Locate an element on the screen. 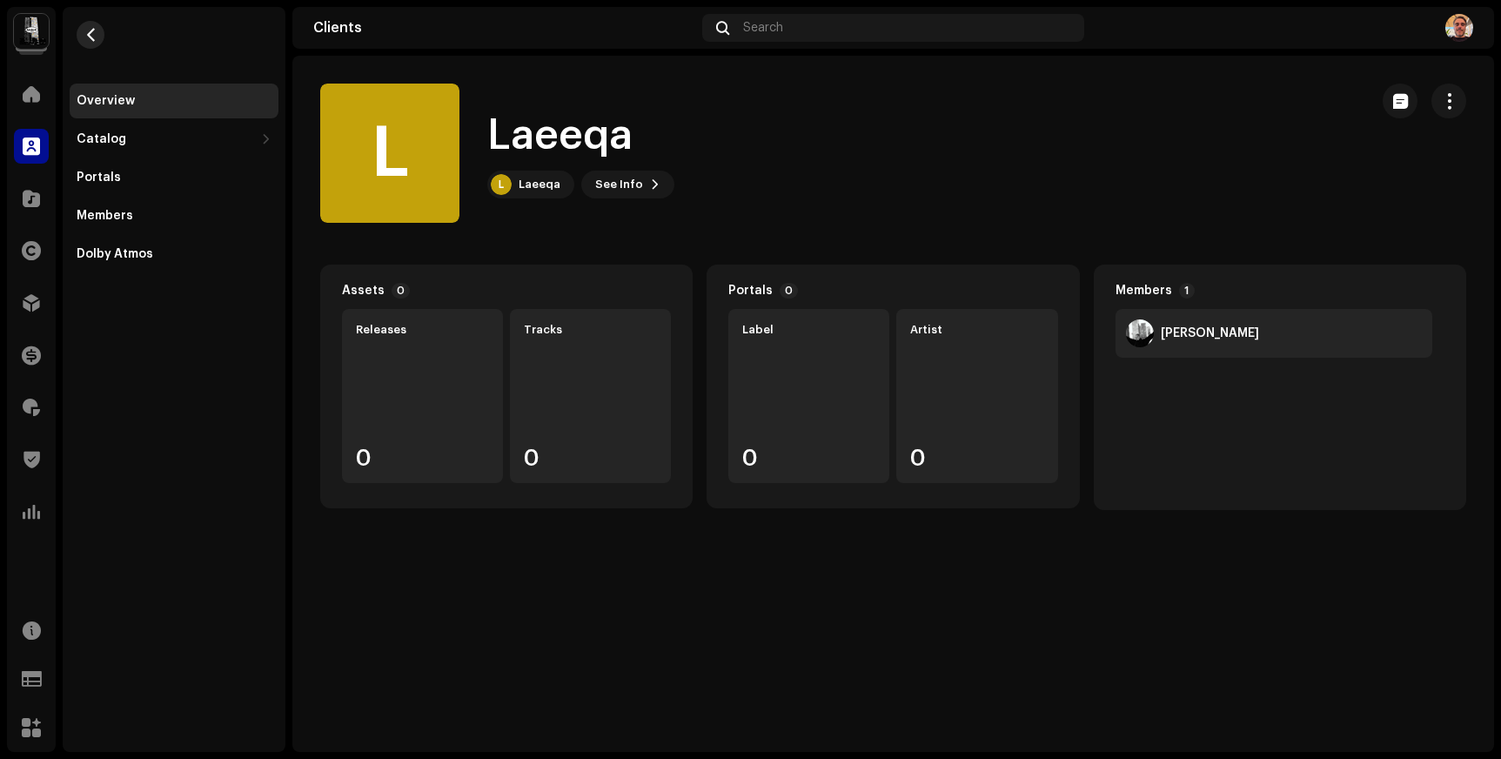 The width and height of the screenshot is (1501, 759). div: Overview is located at coordinates (105, 101).